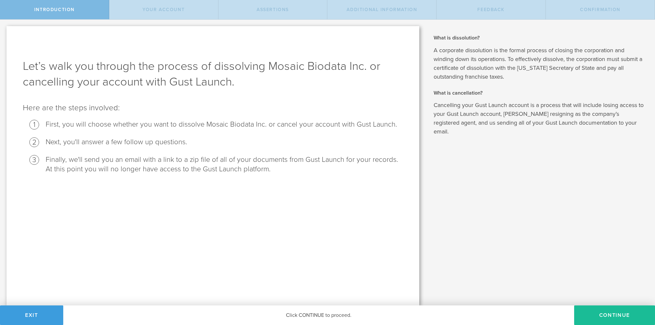  Describe the element at coordinates (54, 9) in the screenshot. I see `span: Introduction` at that location.